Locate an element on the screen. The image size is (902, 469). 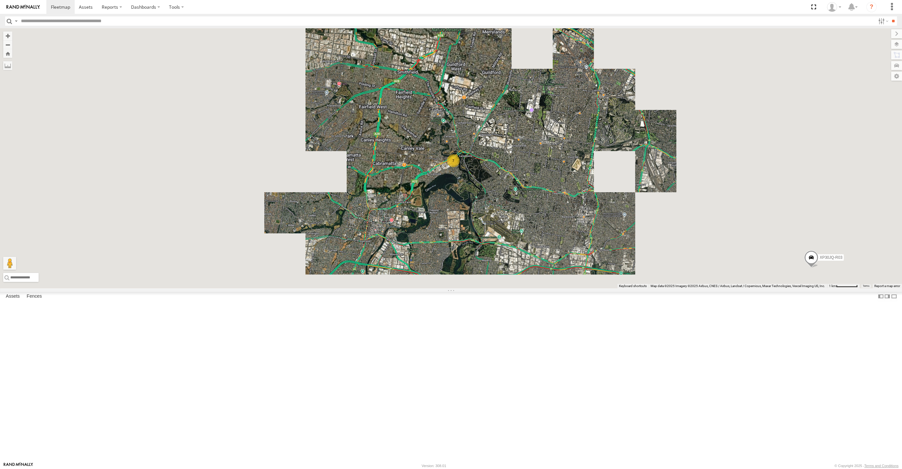
a: Visit our Website is located at coordinates (18, 466).